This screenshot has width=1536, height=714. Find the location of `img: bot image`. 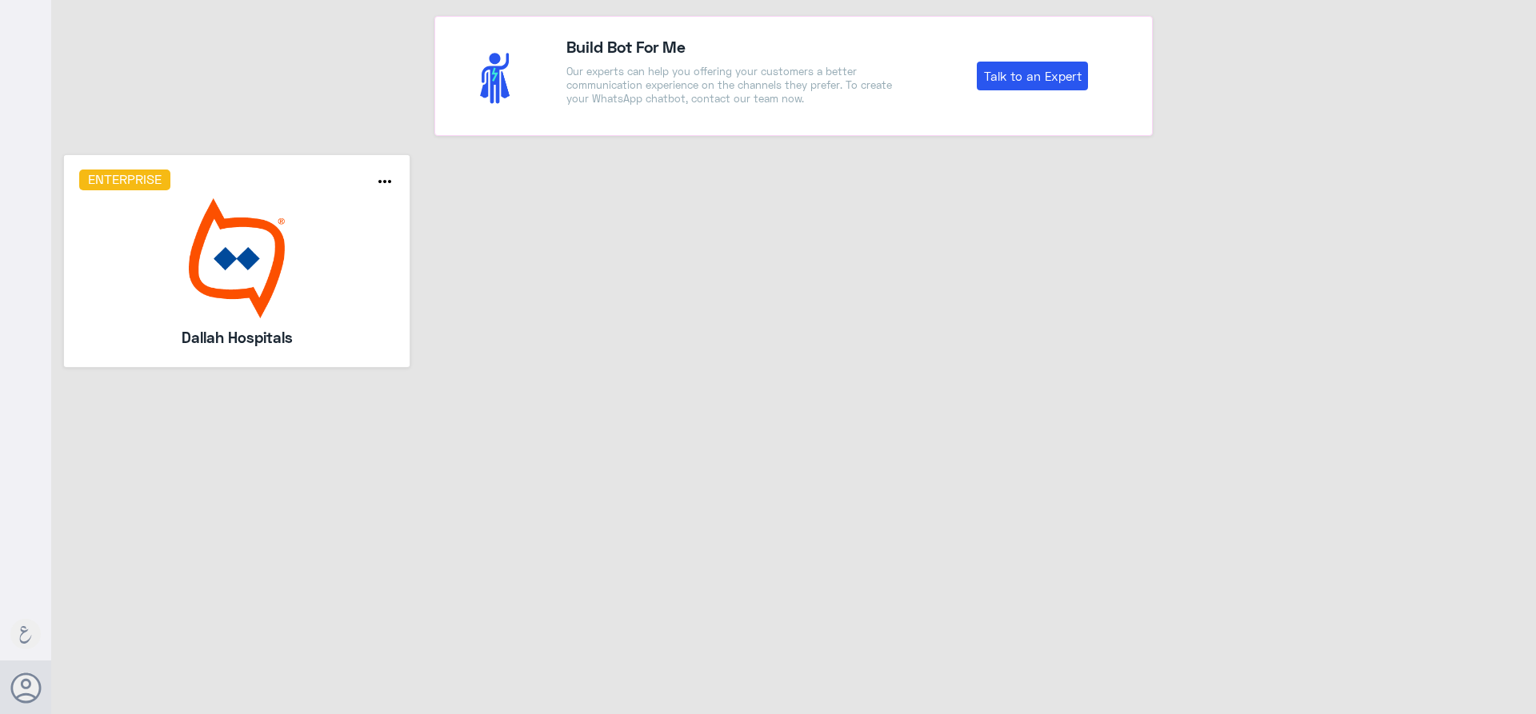

img: bot image is located at coordinates (237, 258).